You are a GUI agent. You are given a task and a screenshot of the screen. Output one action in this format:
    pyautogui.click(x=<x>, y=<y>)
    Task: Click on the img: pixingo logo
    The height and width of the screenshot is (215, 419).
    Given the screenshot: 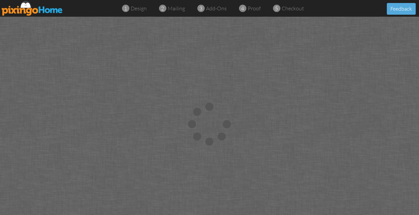 What is the action you would take?
    pyautogui.click(x=32, y=8)
    